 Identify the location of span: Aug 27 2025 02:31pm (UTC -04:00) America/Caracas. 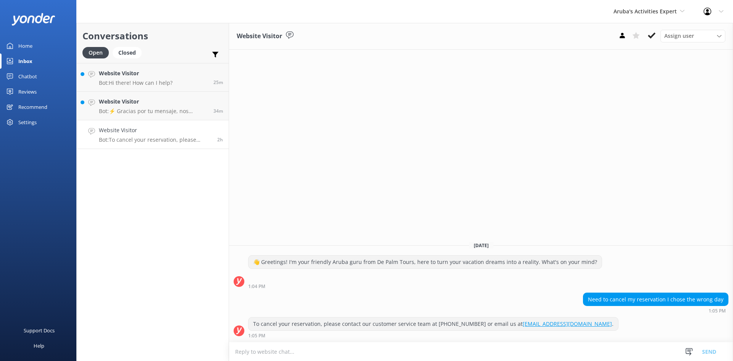
(218, 111).